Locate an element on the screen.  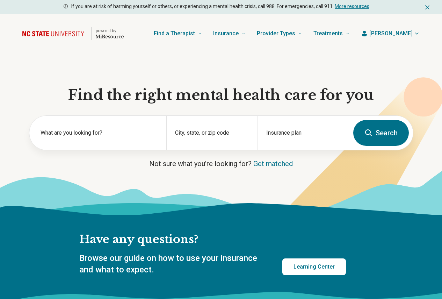
p: Not sure what you’re looking for? is located at coordinates (221, 164).